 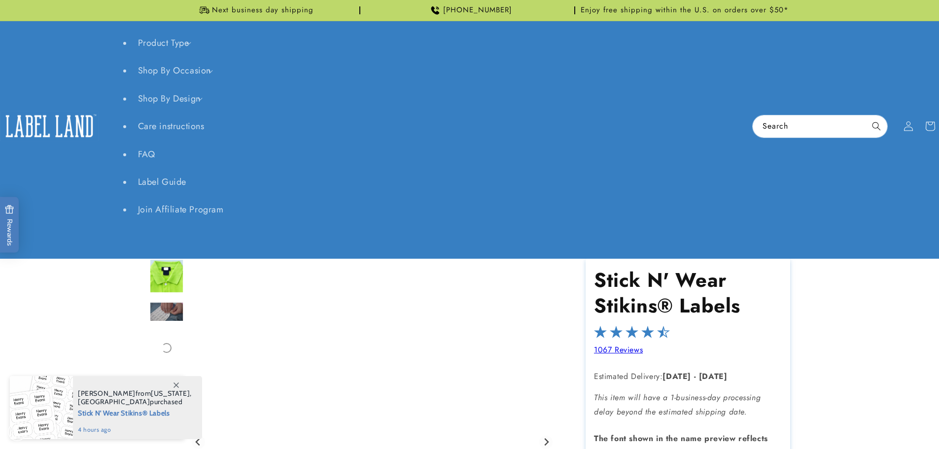 What do you see at coordinates (167, 348) in the screenshot?
I see `div: Go to slide 4` at bounding box center [167, 348].